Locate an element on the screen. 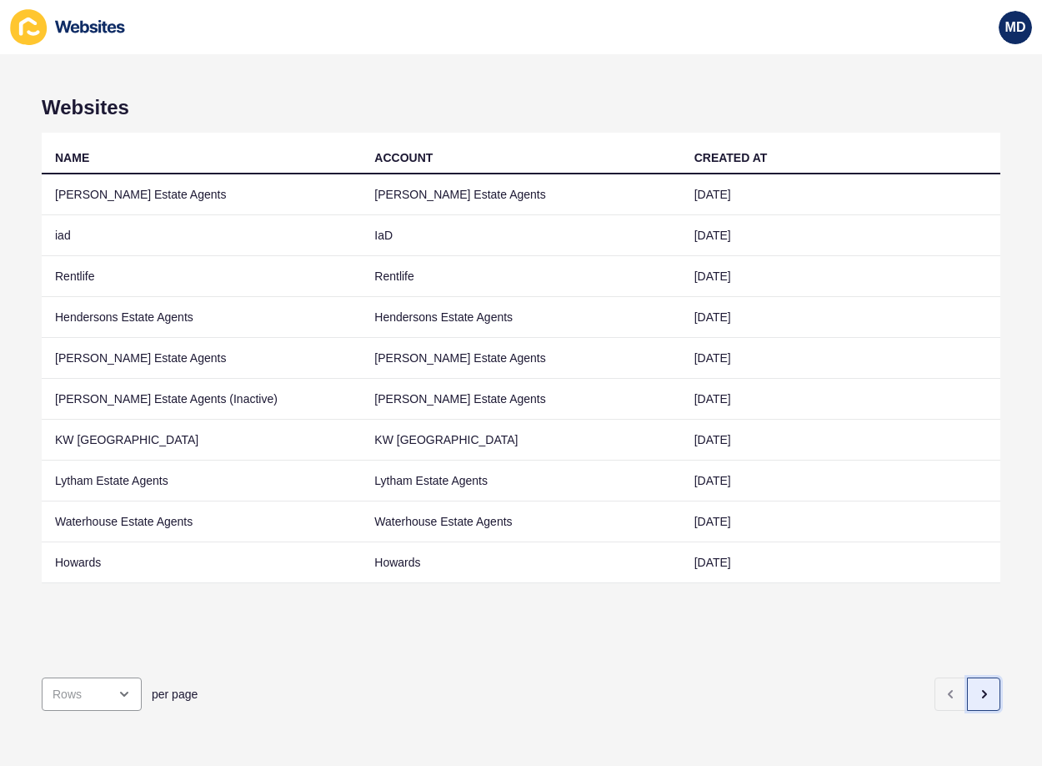  td: iad is located at coordinates (201, 235).